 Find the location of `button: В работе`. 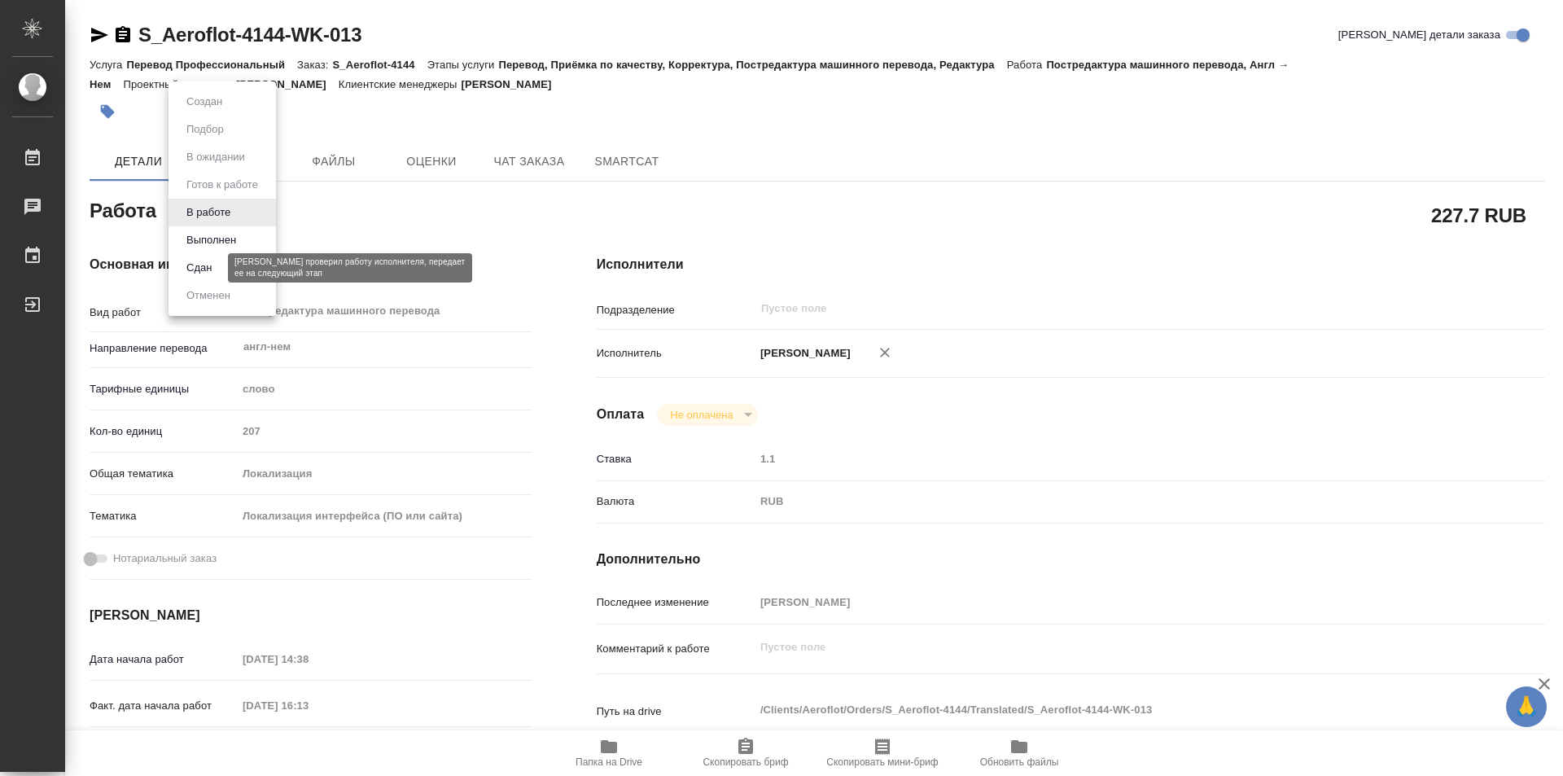

button: В работе is located at coordinates (208, 212).